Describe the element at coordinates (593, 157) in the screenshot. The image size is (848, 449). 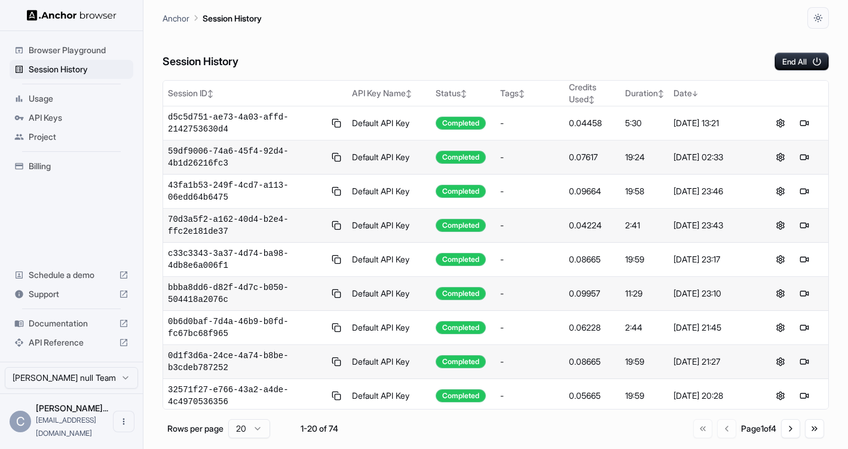
I see `div: 0.07617` at that location.